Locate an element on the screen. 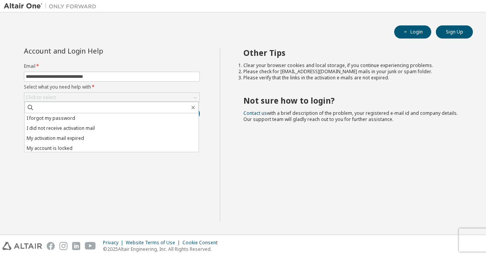 The image size is (486, 257). button: Login is located at coordinates (413, 32).